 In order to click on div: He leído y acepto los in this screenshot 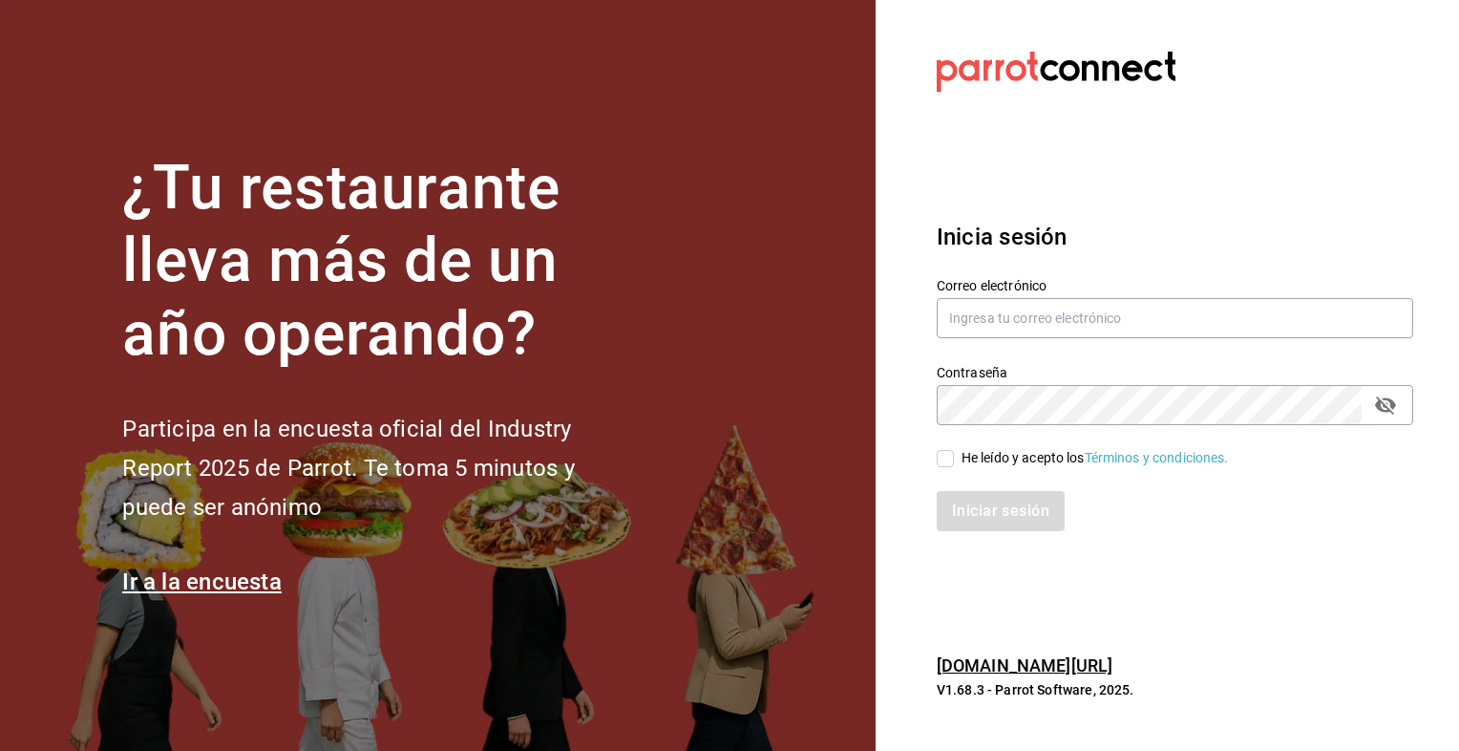, I will do `click(1095, 457)`.